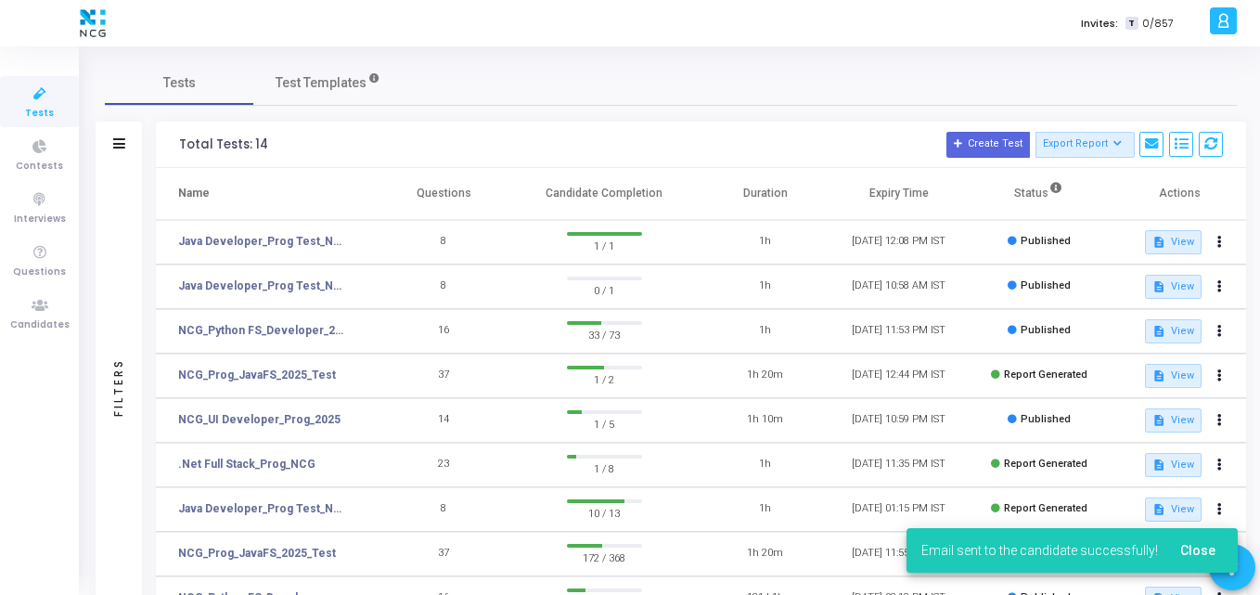 The image size is (1260, 595). I want to click on th: Actions, so click(1179, 194).